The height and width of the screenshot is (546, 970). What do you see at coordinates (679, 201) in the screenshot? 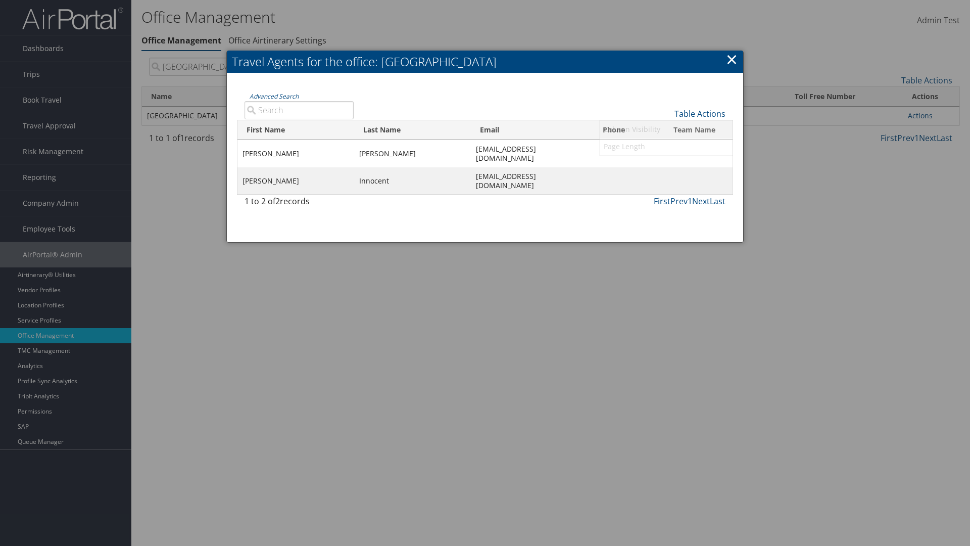
I see `a: Prev` at bounding box center [679, 201].